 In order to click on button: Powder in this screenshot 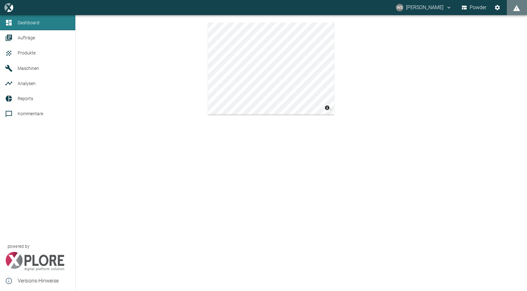, I will do `click(474, 8)`.